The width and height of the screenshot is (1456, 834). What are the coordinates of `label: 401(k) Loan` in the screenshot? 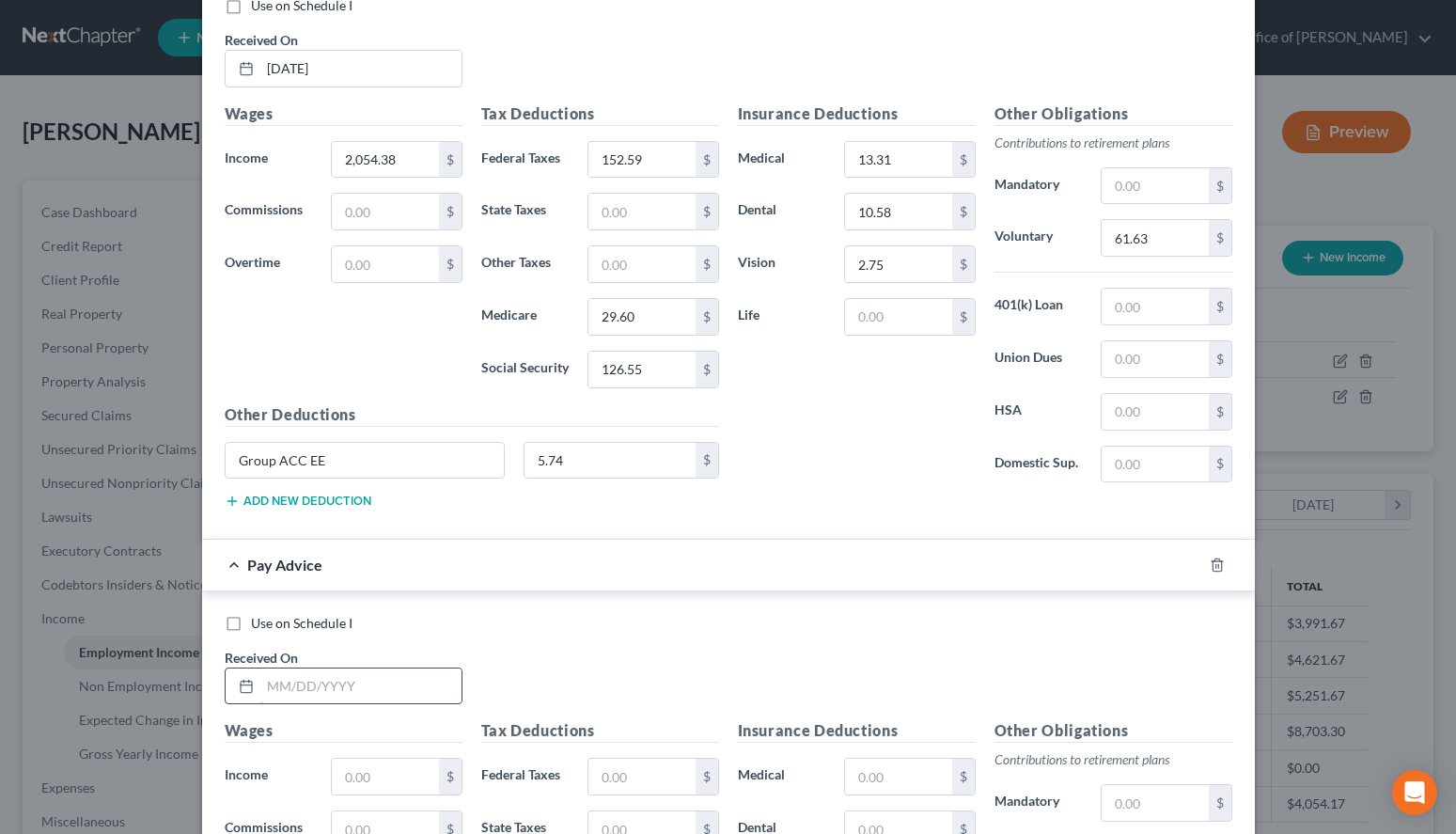 It's located at (1038, 306).